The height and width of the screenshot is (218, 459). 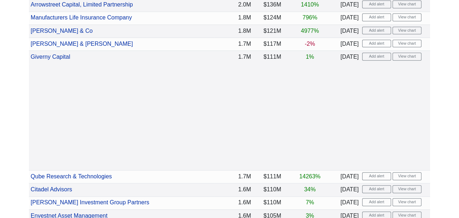 What do you see at coordinates (309, 203) in the screenshot?
I see `span: 7%` at bounding box center [309, 203].